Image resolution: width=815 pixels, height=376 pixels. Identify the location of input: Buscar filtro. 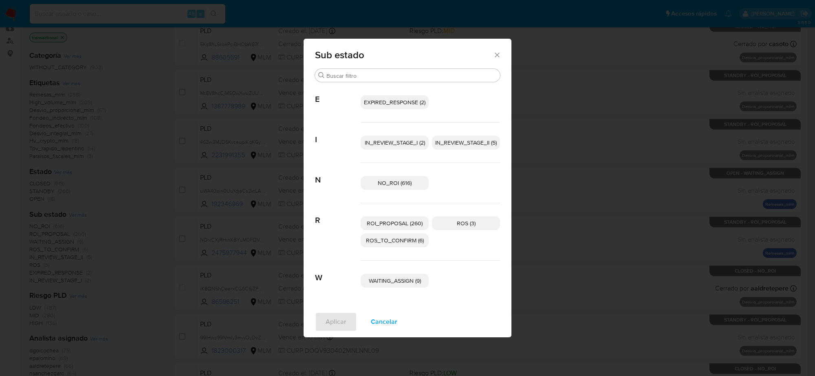
(411, 76).